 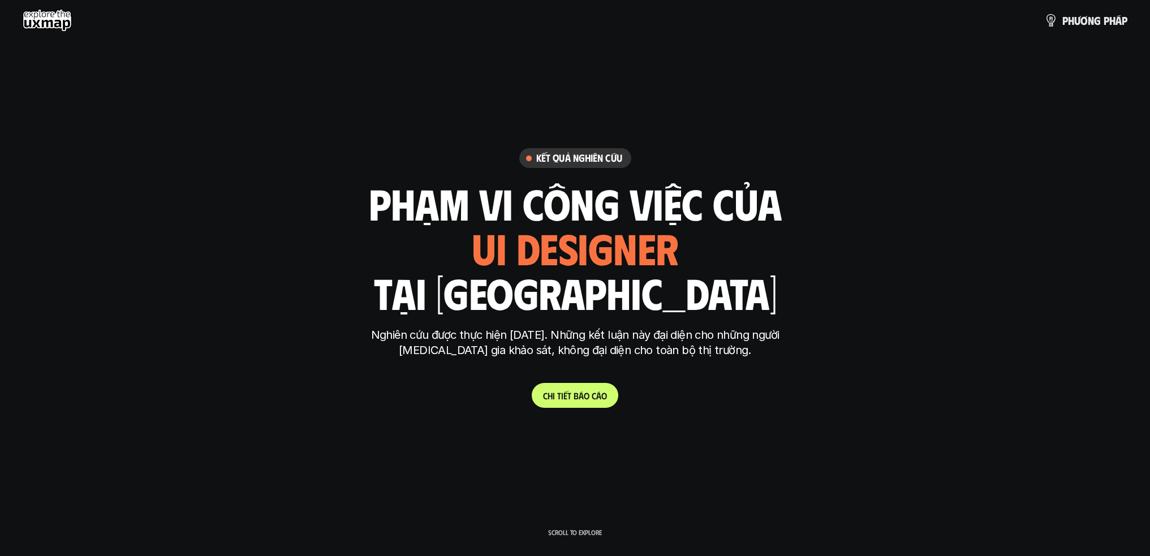 I want to click on span: b, so click(x=576, y=395).